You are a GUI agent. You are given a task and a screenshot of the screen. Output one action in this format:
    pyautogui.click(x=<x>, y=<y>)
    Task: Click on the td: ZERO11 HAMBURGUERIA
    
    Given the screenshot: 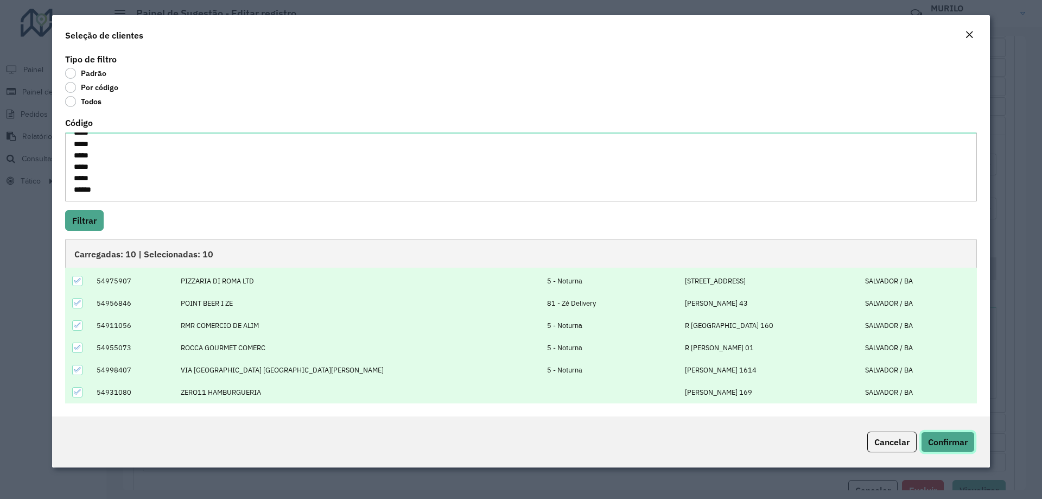 What is the action you would take?
    pyautogui.click(x=358, y=392)
    